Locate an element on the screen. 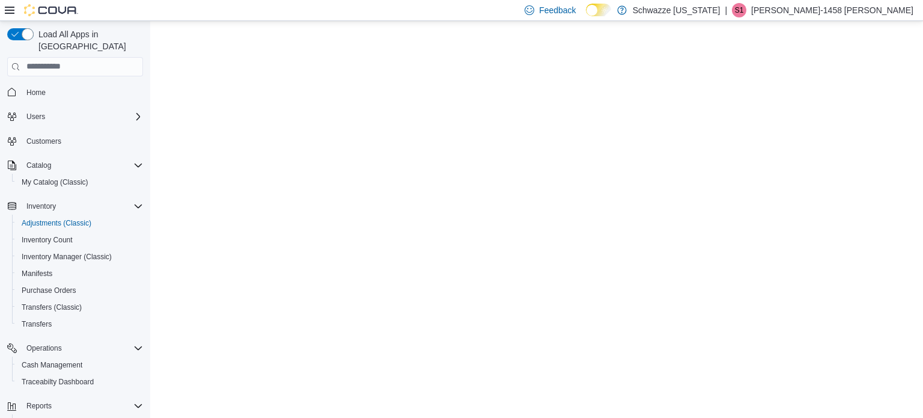  button: Traceabilty Dashboard is located at coordinates (80, 382).